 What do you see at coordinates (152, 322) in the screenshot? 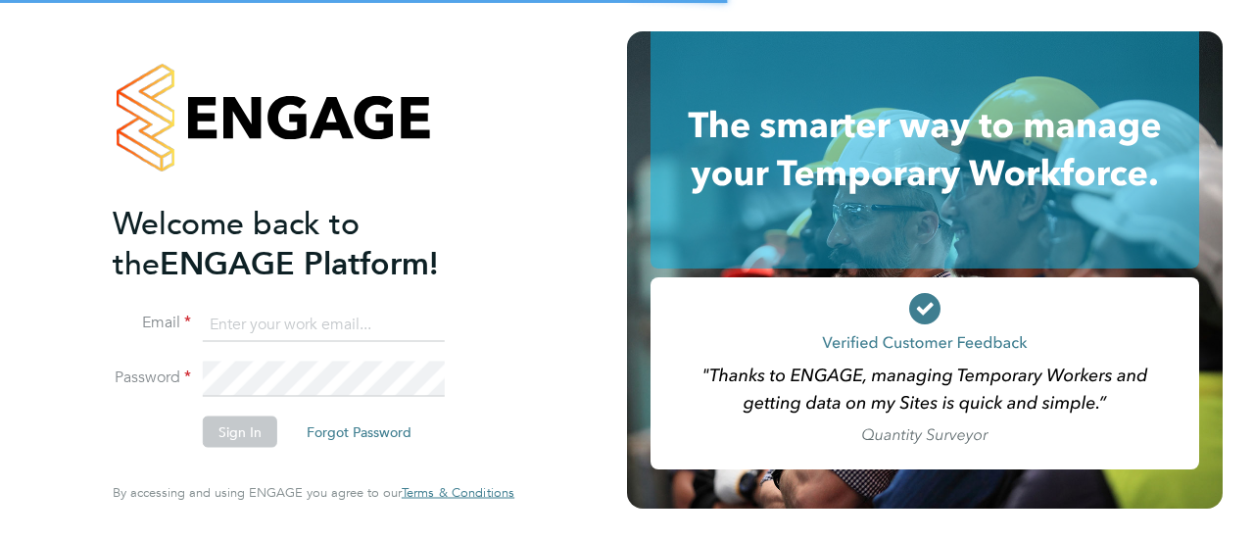
I see `label: Email` at bounding box center [152, 322].